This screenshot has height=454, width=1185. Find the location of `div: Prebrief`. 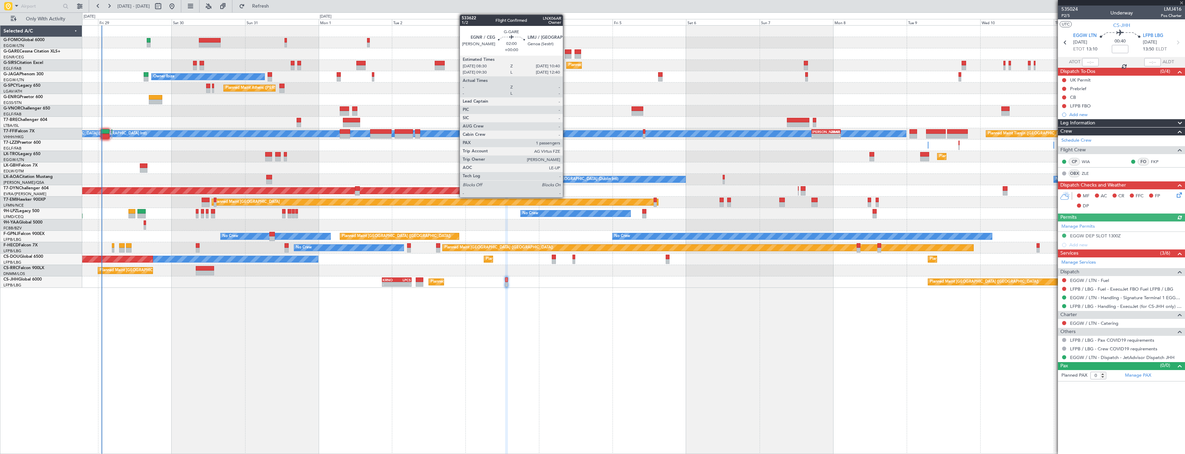

div: Prebrief is located at coordinates (1078, 88).